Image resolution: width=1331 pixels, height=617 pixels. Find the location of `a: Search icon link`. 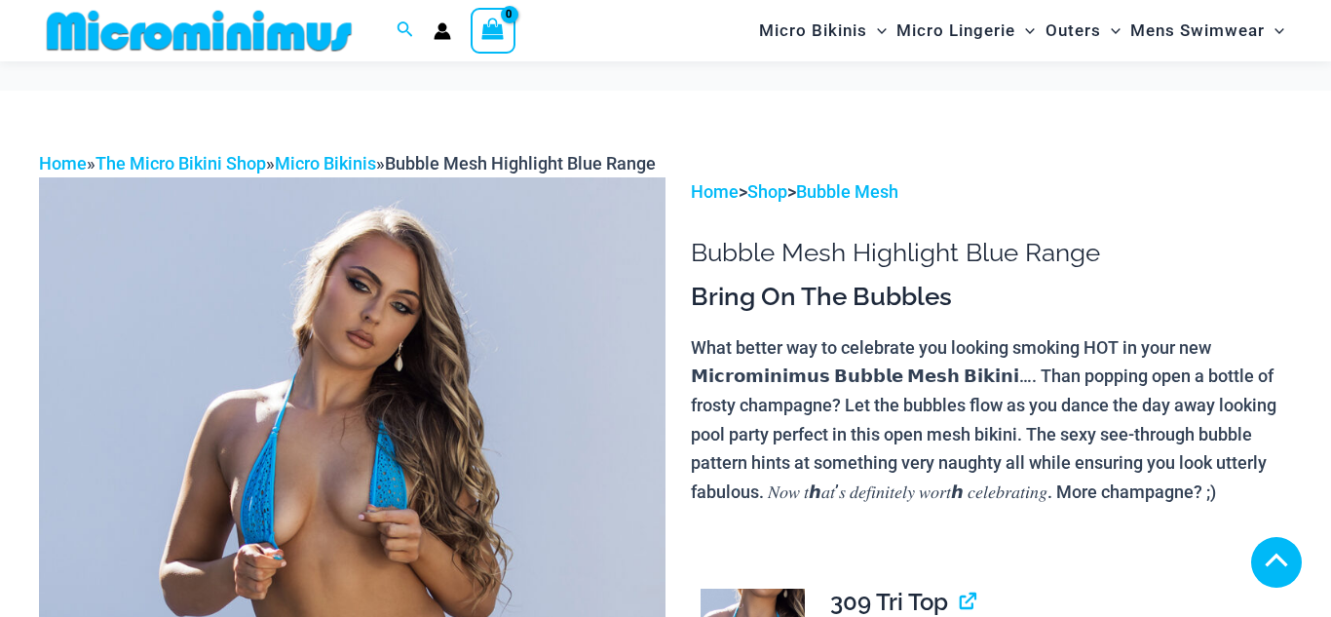

a: Search icon link is located at coordinates (405, 30).